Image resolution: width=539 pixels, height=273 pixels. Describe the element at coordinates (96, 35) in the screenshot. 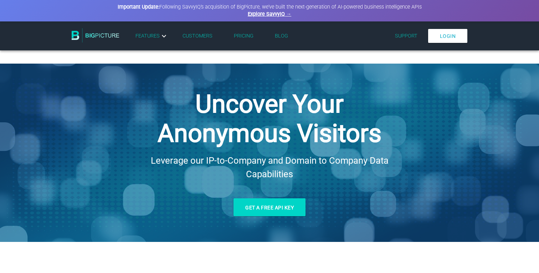

I see `img: BigPicture.io` at that location.